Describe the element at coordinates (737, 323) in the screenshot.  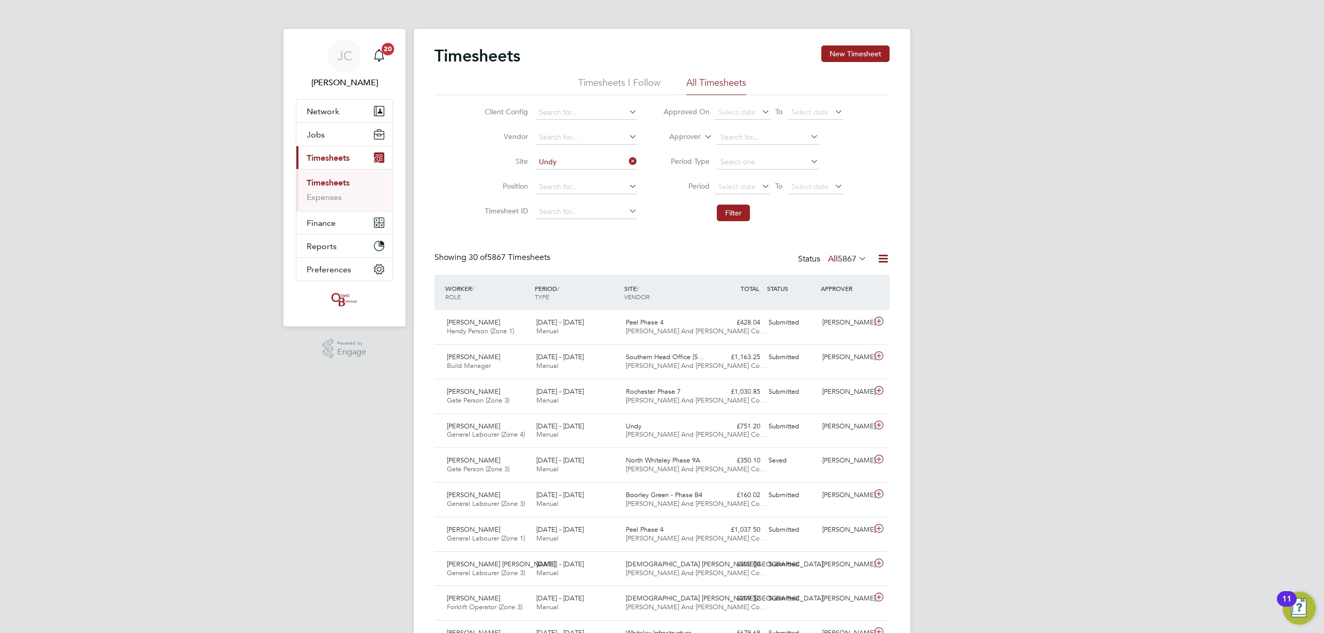
I see `div: £428.04` at that location.